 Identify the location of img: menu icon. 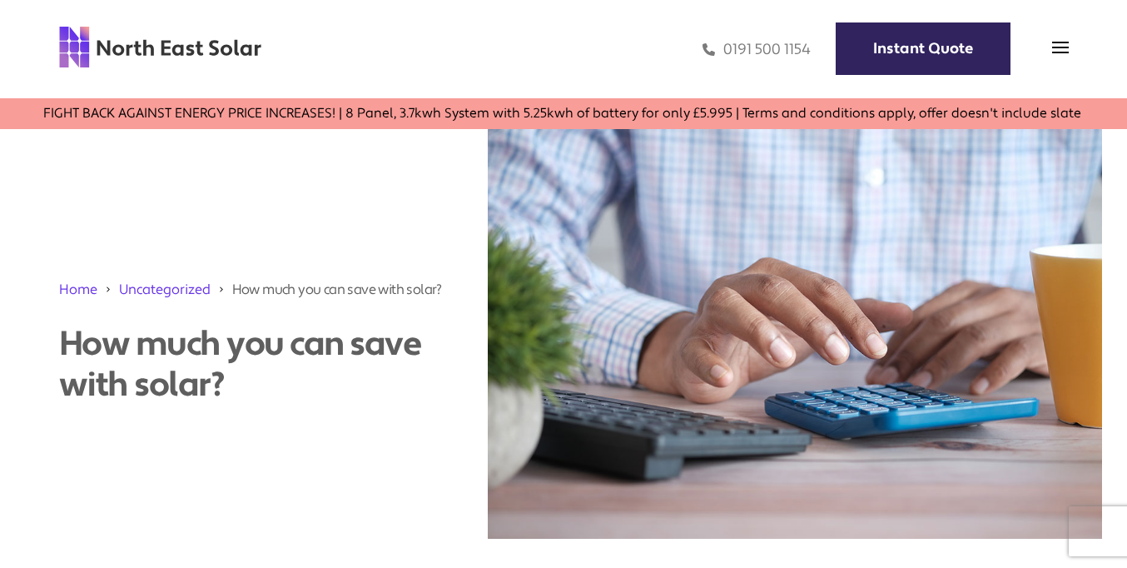
(1061, 47).